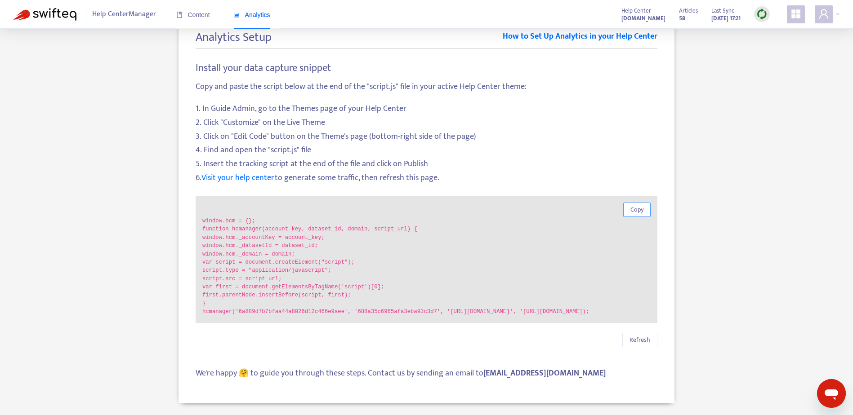 Image resolution: width=853 pixels, height=415 pixels. Describe the element at coordinates (237, 15) in the screenshot. I see `span: area-chart` at that location.